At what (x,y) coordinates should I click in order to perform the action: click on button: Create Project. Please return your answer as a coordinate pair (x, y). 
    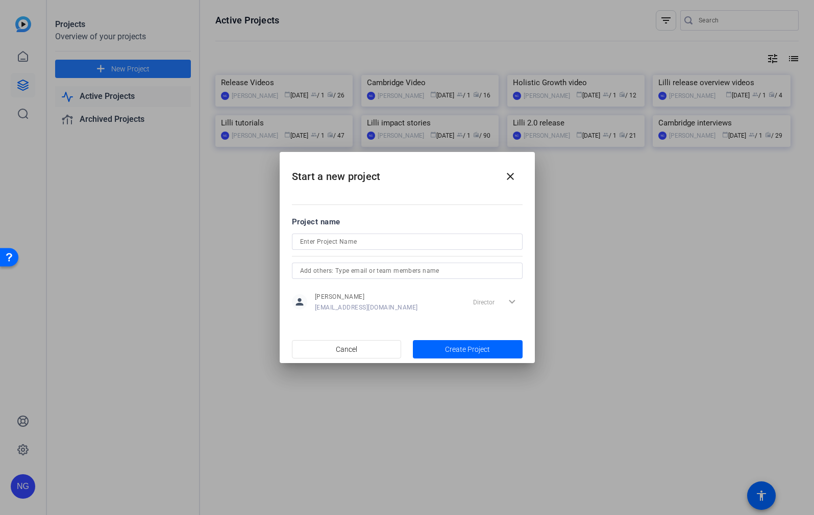
    Looking at the image, I should click on (467, 349).